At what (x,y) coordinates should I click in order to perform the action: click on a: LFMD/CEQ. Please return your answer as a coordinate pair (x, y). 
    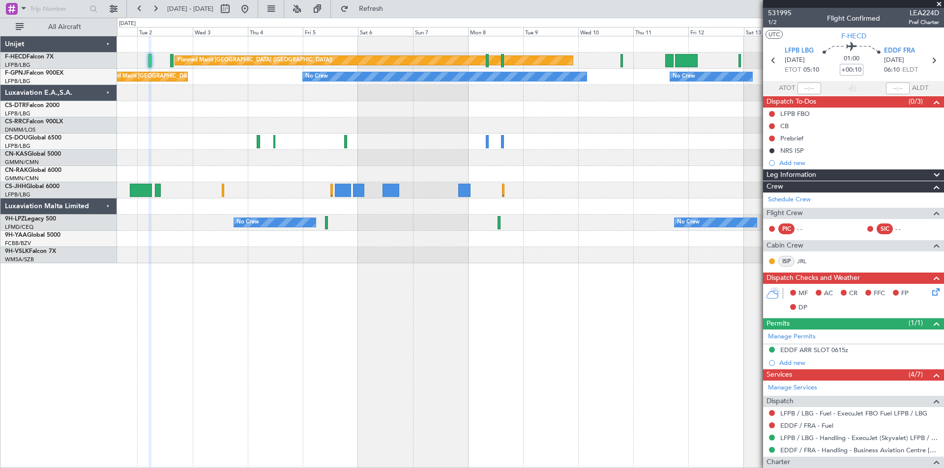
    Looking at the image, I should click on (19, 227).